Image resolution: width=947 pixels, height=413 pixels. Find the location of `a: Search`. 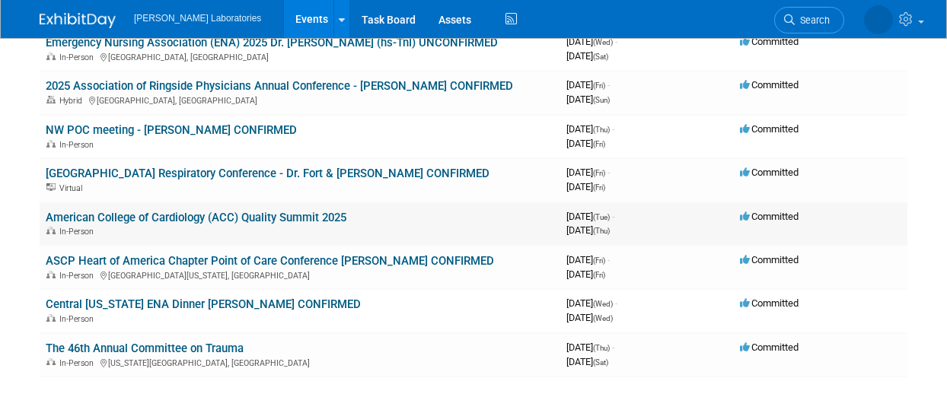

a: Search is located at coordinates (809, 20).